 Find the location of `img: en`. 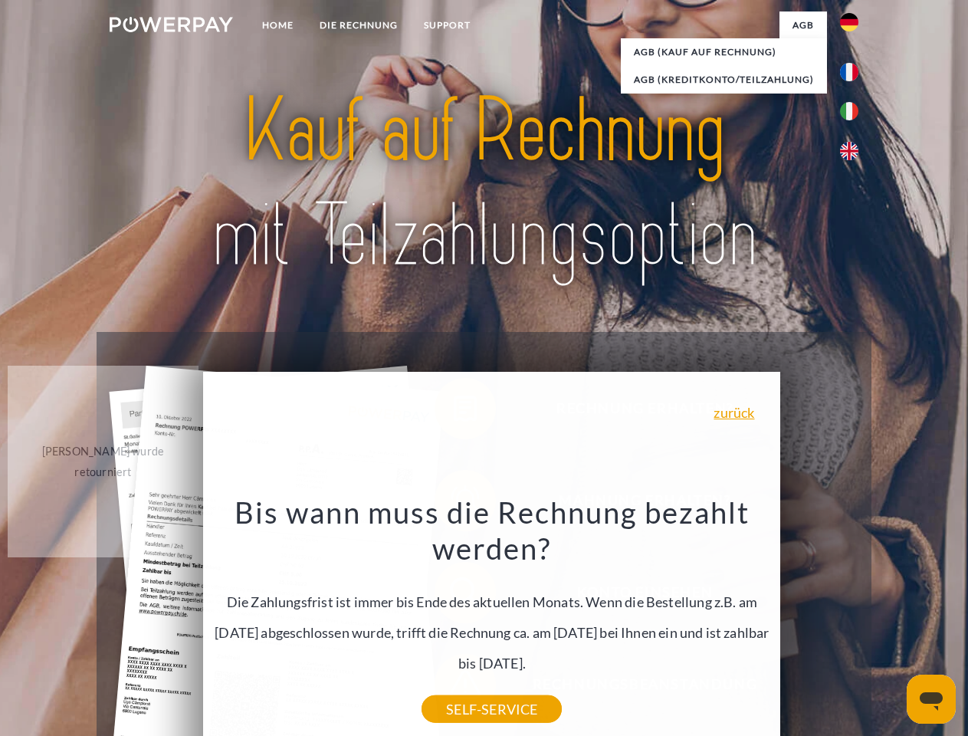

img: en is located at coordinates (849, 151).